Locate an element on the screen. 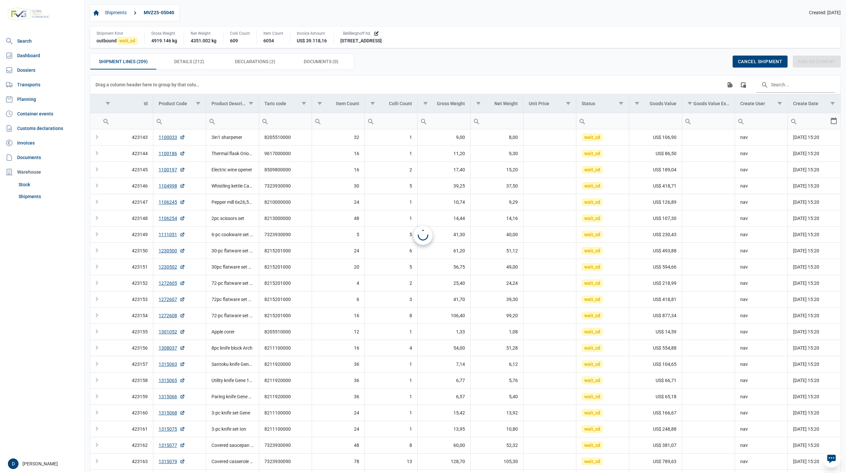  input: Search in the data grid is located at coordinates (796, 85).